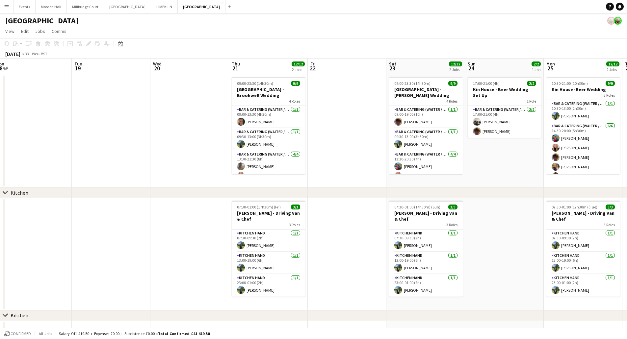 The image size is (627, 339). I want to click on button: Events, so click(24, 7).